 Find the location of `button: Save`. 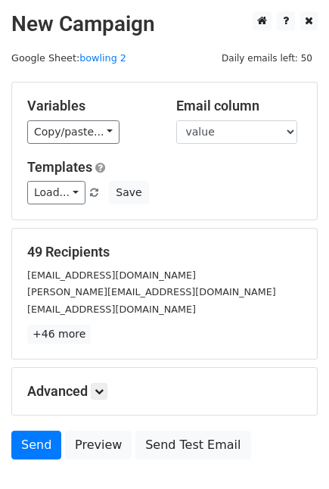

button: Save is located at coordinates (129, 192).